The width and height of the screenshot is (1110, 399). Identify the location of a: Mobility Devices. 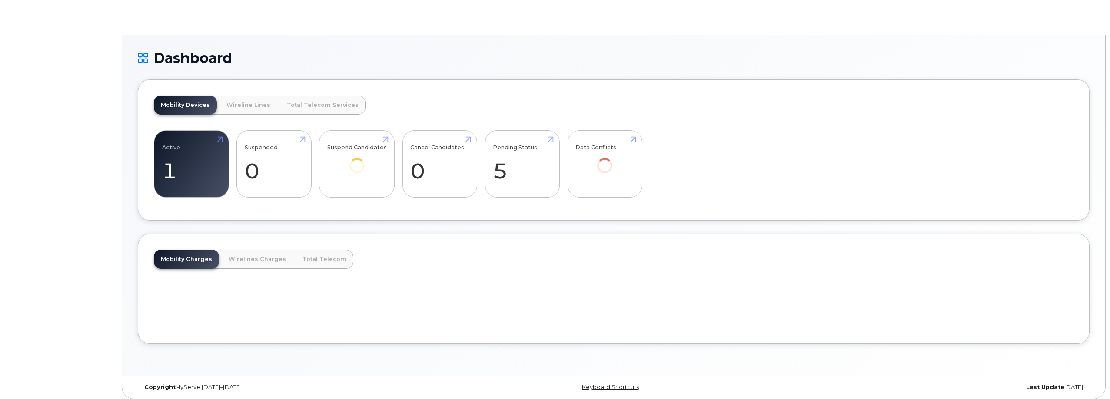
(185, 105).